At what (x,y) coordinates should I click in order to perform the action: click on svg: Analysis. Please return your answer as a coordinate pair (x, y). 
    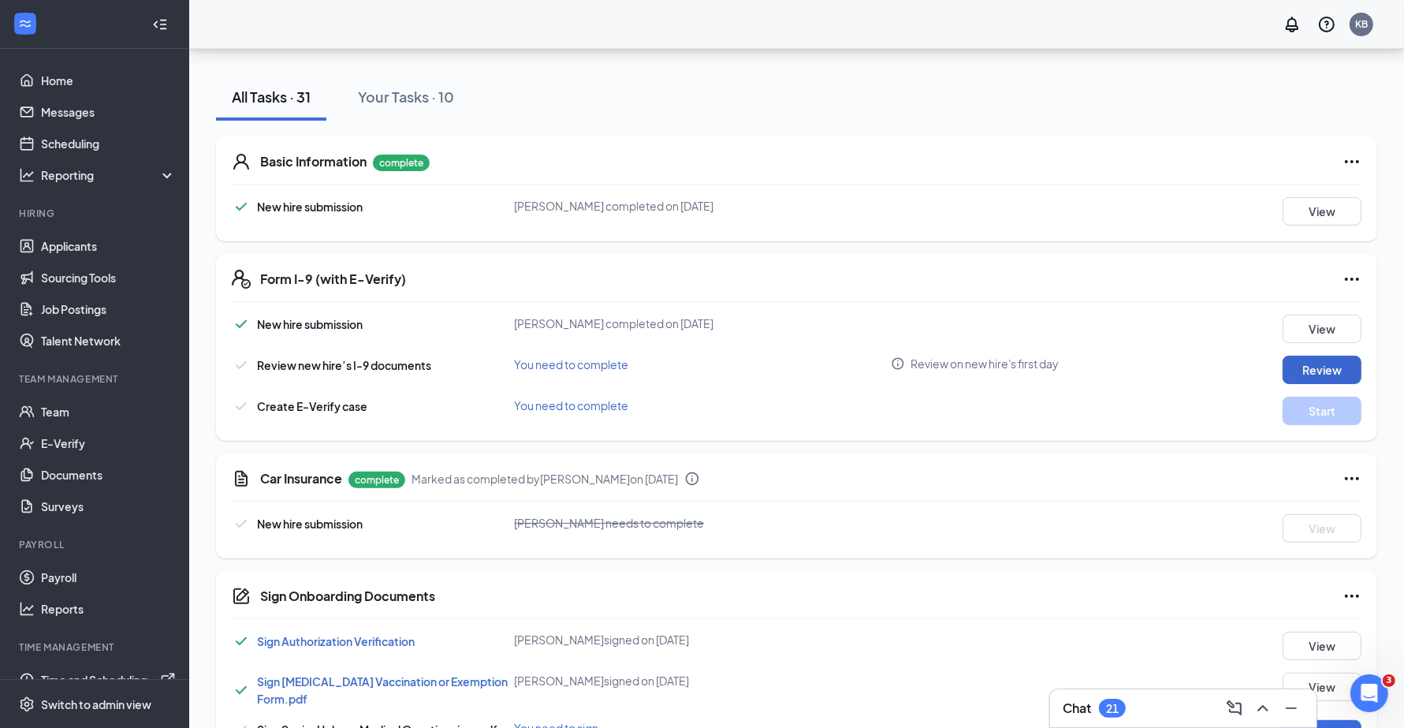
    Looking at the image, I should click on (27, 175).